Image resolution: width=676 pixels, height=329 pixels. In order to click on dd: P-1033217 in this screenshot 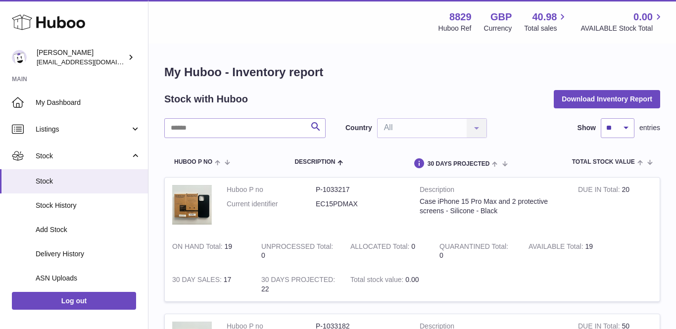, I will do `click(360, 190)`.